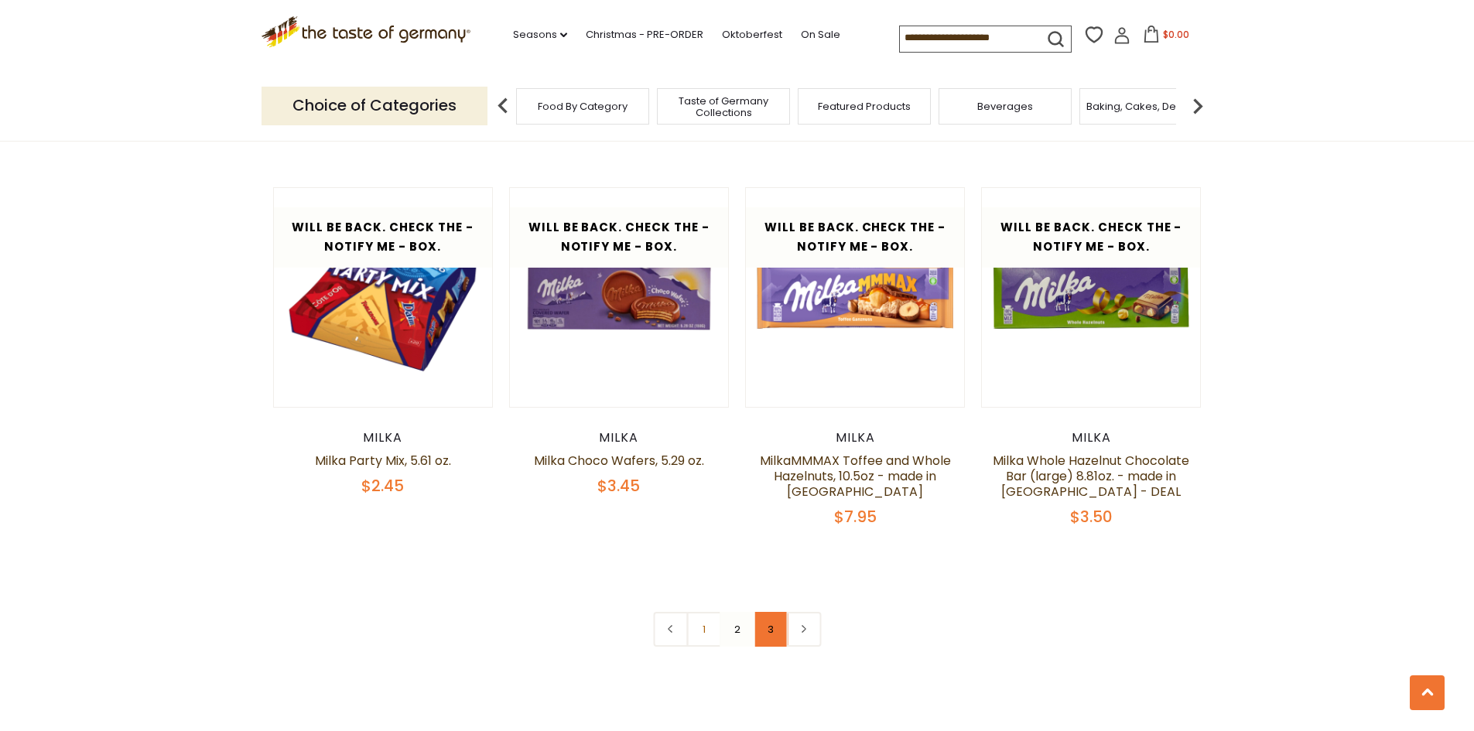 Image resolution: width=1474 pixels, height=731 pixels. Describe the element at coordinates (723, 107) in the screenshot. I see `a: Taste of Germany Collections` at that location.